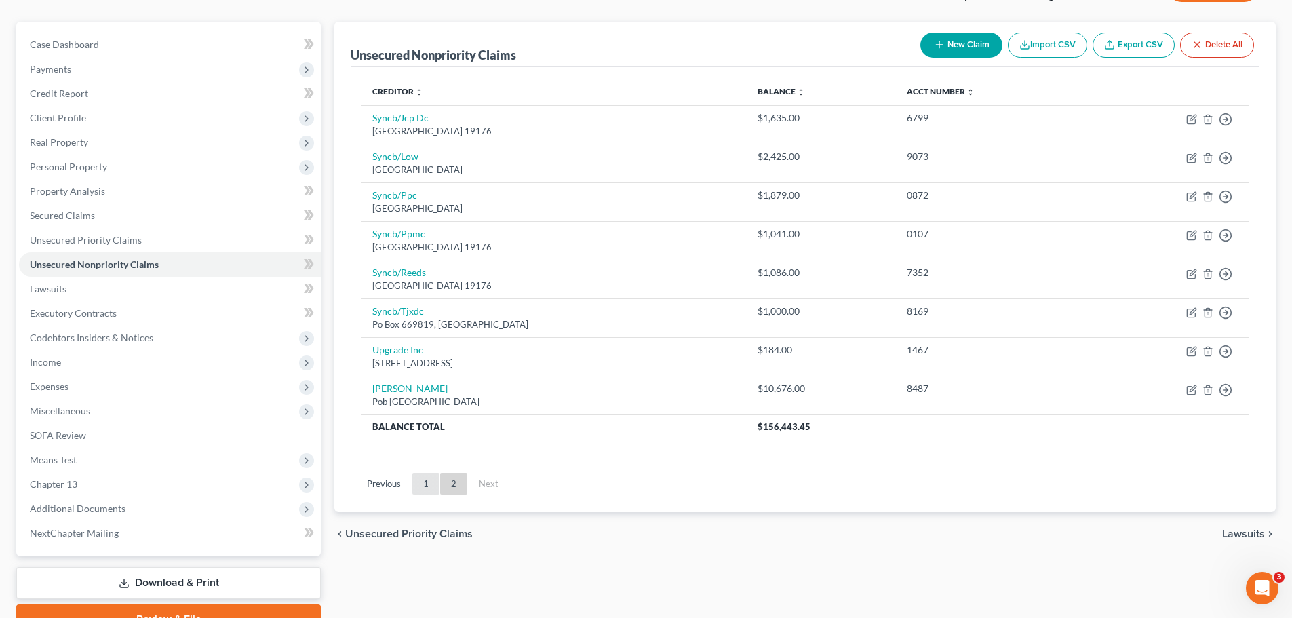 This screenshot has width=1292, height=618. Describe the element at coordinates (398, 311) in the screenshot. I see `a: Syncb/Tjxdc` at that location.